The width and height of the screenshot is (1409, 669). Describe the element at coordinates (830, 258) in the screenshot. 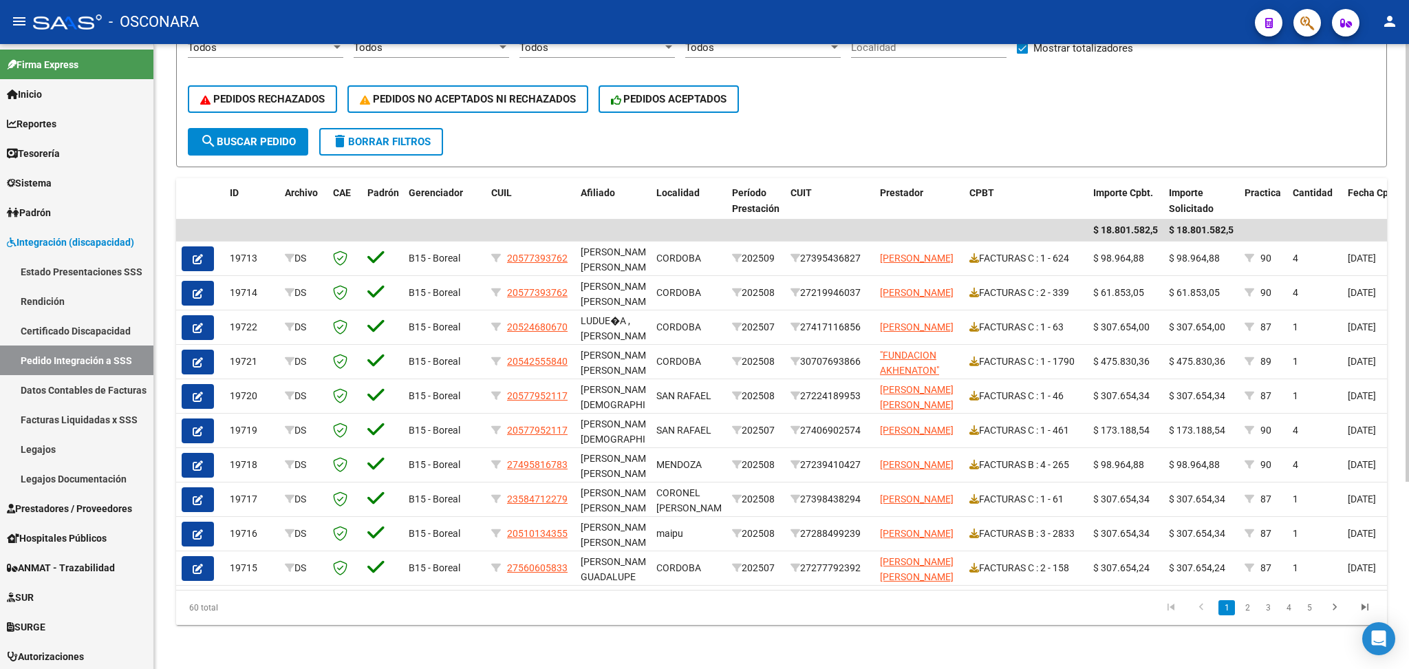

I see `div: 27395436827` at that location.